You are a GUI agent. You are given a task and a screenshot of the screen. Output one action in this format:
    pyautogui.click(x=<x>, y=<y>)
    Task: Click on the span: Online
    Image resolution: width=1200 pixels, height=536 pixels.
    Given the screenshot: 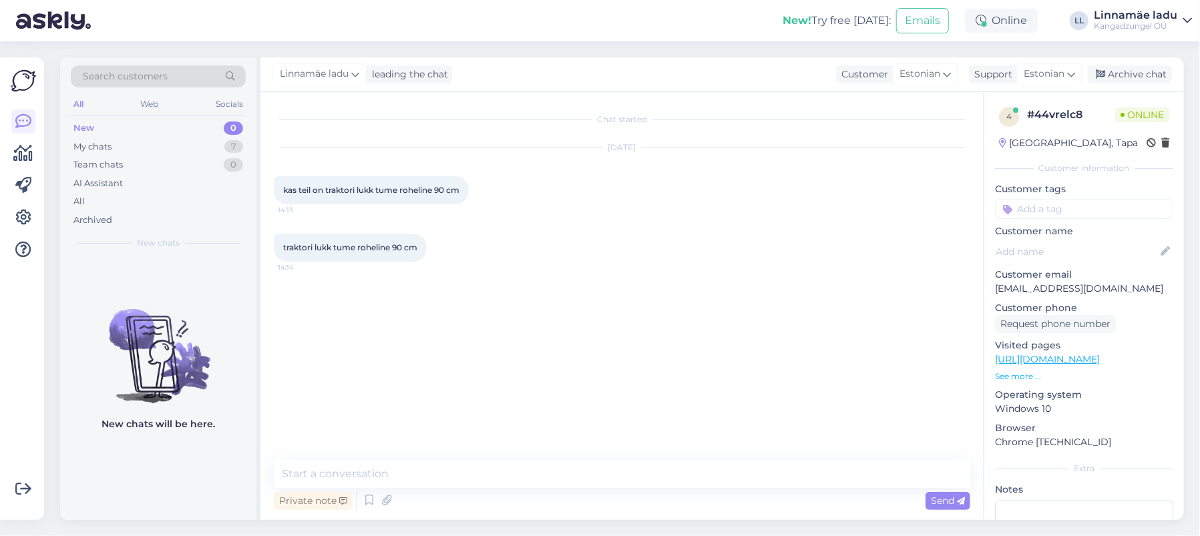 What is the action you would take?
    pyautogui.click(x=1142, y=115)
    